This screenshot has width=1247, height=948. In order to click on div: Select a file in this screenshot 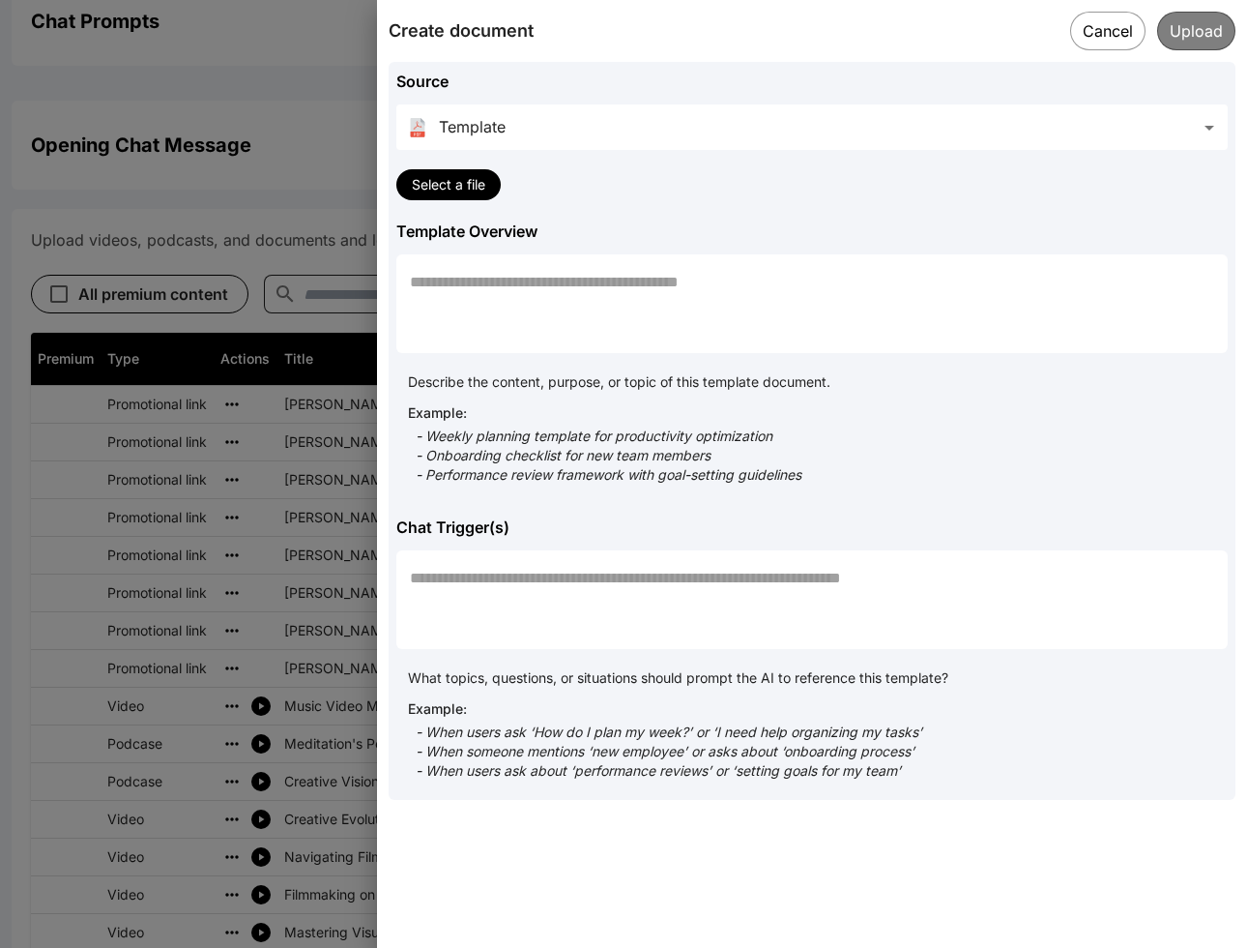, I will do `click(449, 185)`.